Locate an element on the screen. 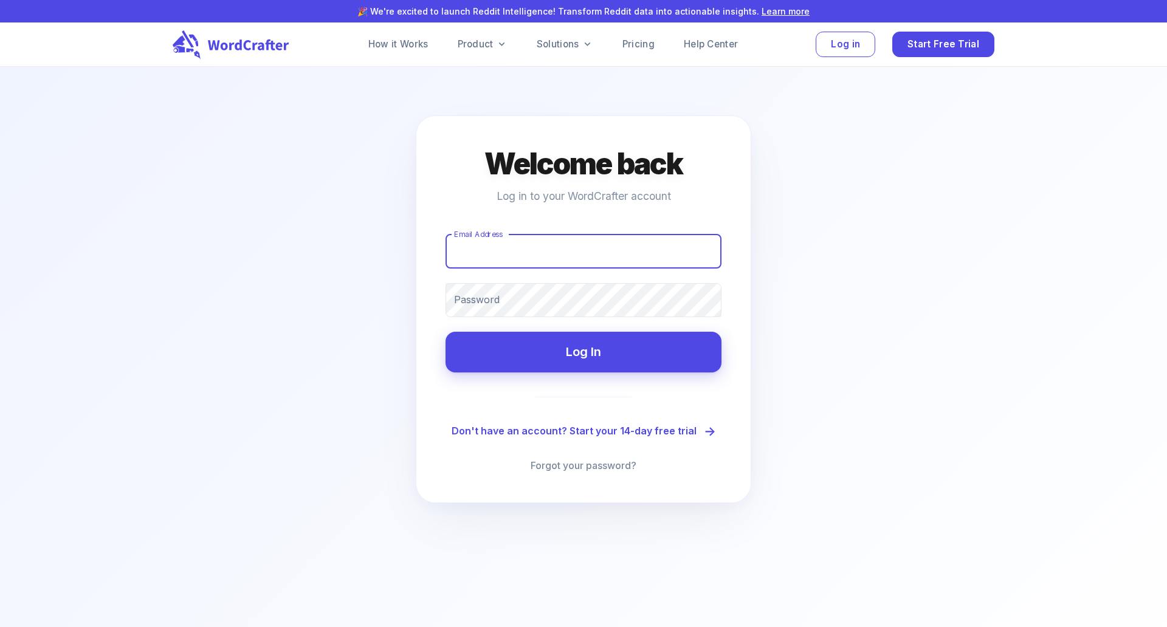  p: 🎉 We're excited to launch Reddit Intelligence! Transform Reddit data into actionable insights. is located at coordinates (583, 11).